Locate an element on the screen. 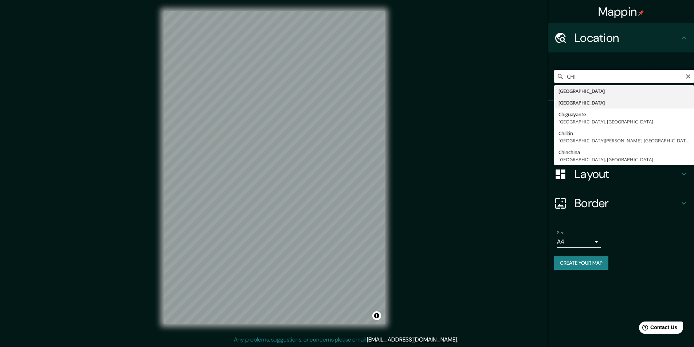 The height and width of the screenshot is (347, 694). div: Chillán is located at coordinates (624, 133).